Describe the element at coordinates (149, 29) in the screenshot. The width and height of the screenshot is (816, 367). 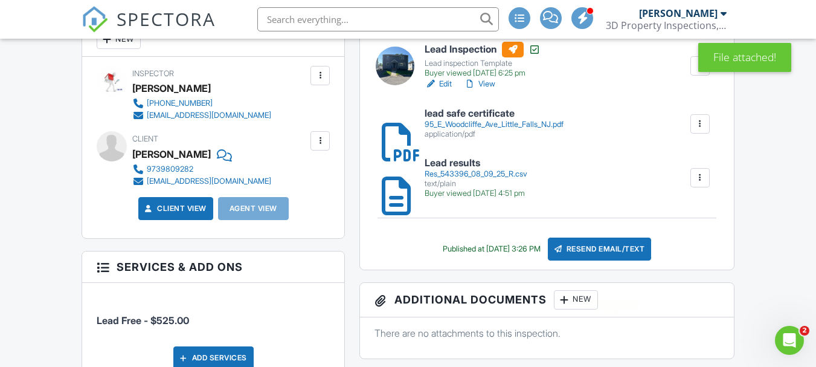
I see `a: SPECTORA` at that location.